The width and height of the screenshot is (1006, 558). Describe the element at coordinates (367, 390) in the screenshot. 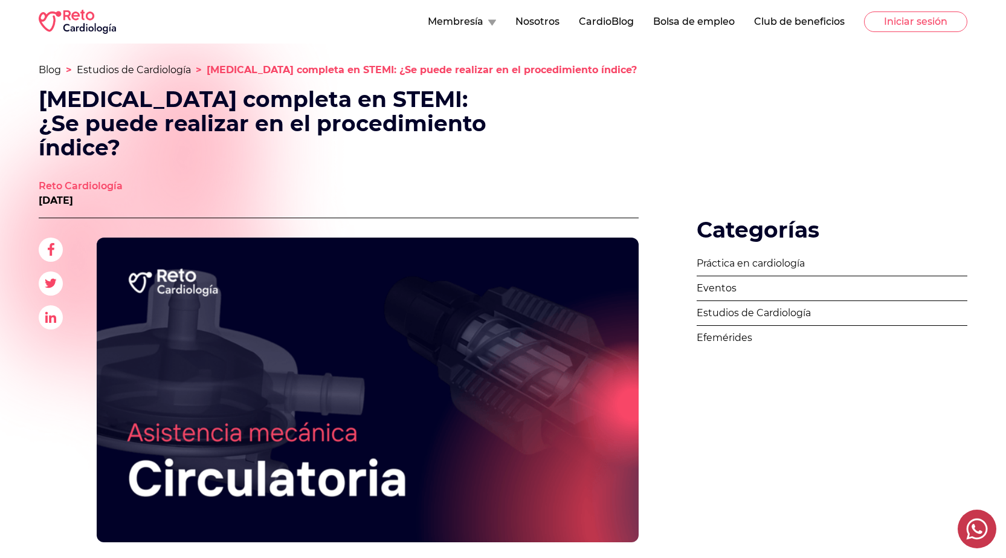

I see `img: Revascularización completa en STEMI: ¿Se puede realizar en el procedimiento índice?` at that location.